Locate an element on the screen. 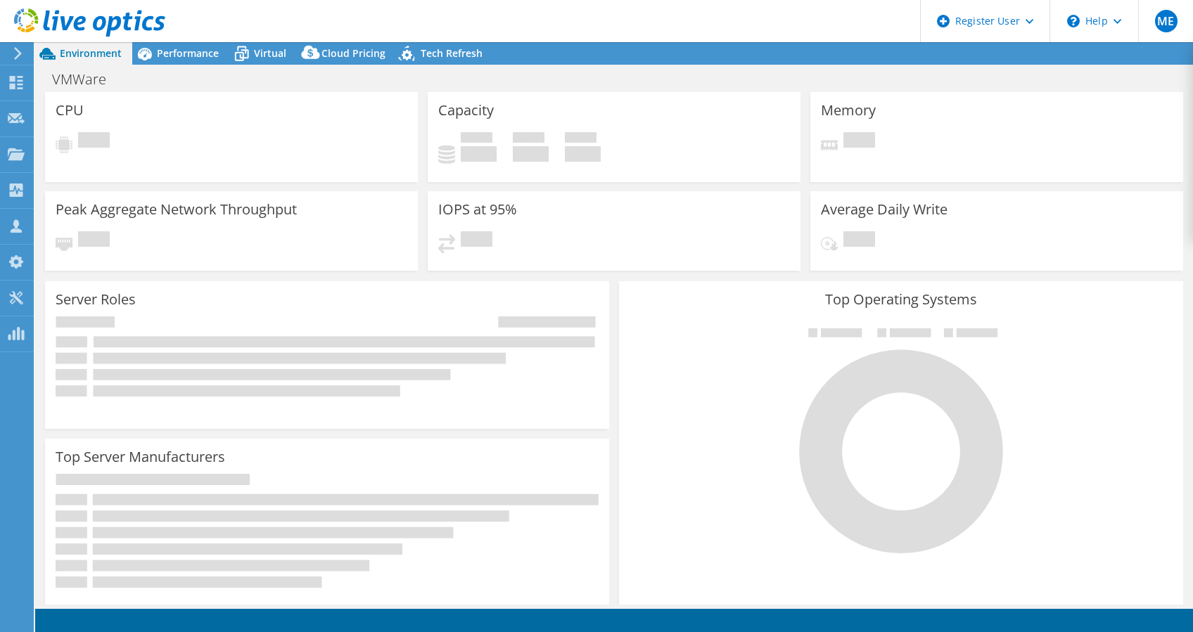 The height and width of the screenshot is (632, 1193). h1: VMWare is located at coordinates (87, 79).